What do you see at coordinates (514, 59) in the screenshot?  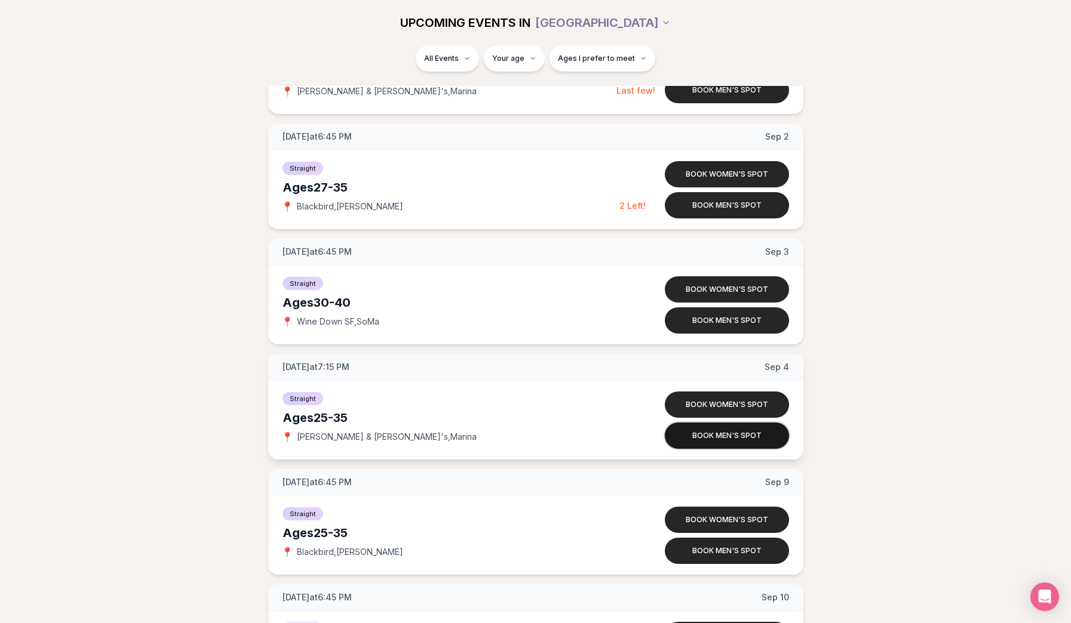 I see `button: Your age` at bounding box center [514, 59].